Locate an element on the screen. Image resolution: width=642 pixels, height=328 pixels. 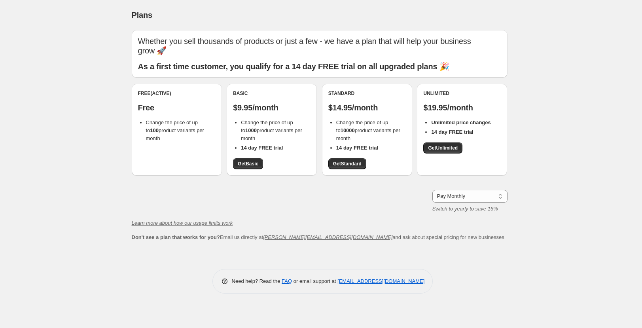
span: Get Unlimited is located at coordinates (442, 148).